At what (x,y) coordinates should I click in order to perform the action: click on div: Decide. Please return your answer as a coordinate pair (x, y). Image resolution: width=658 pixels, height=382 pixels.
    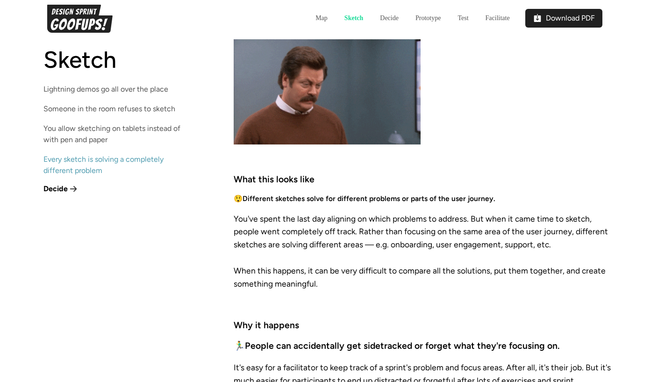
    Looking at the image, I should click on (56, 189).